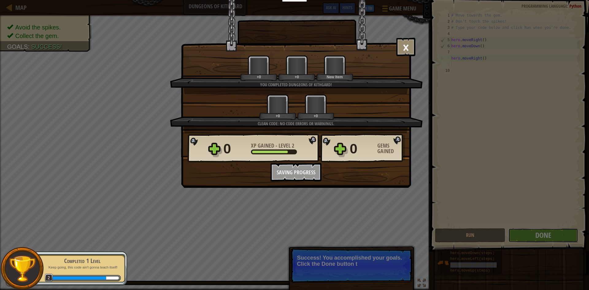 Image resolution: width=589 pixels, height=290 pixels. What do you see at coordinates (82, 261) in the screenshot?
I see `div: Completed 1 Level` at bounding box center [82, 261].